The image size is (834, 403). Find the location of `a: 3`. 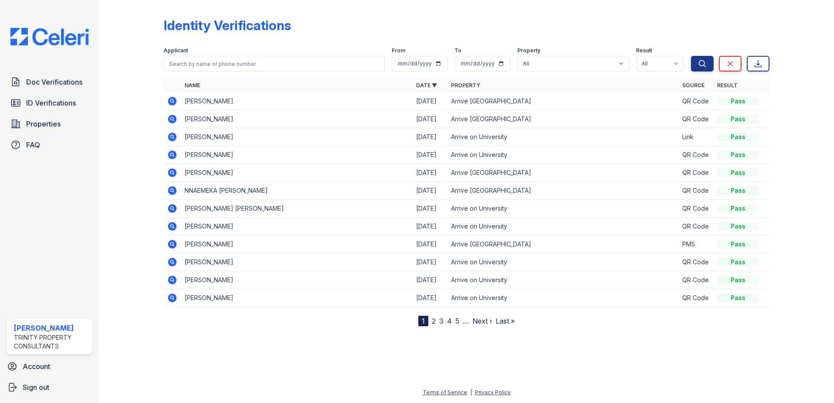

a: 3 is located at coordinates (441, 321).